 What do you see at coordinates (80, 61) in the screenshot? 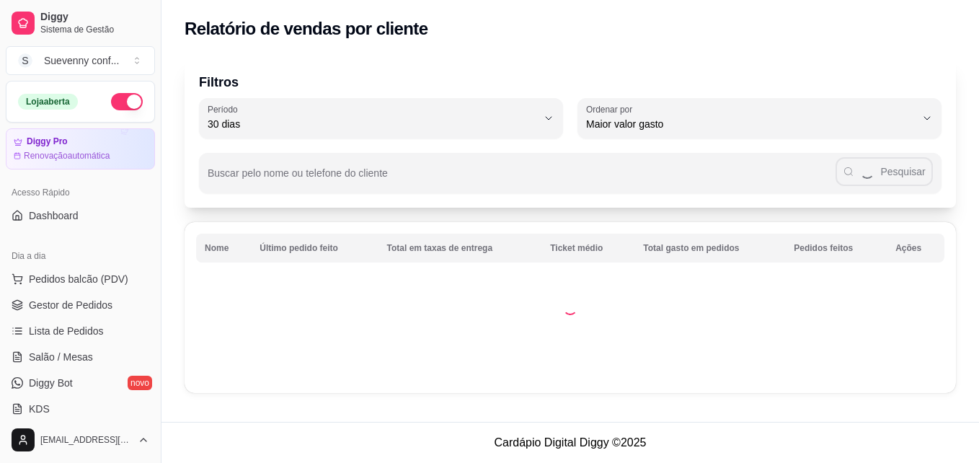
I see `button: Select a team` at bounding box center [80, 61].